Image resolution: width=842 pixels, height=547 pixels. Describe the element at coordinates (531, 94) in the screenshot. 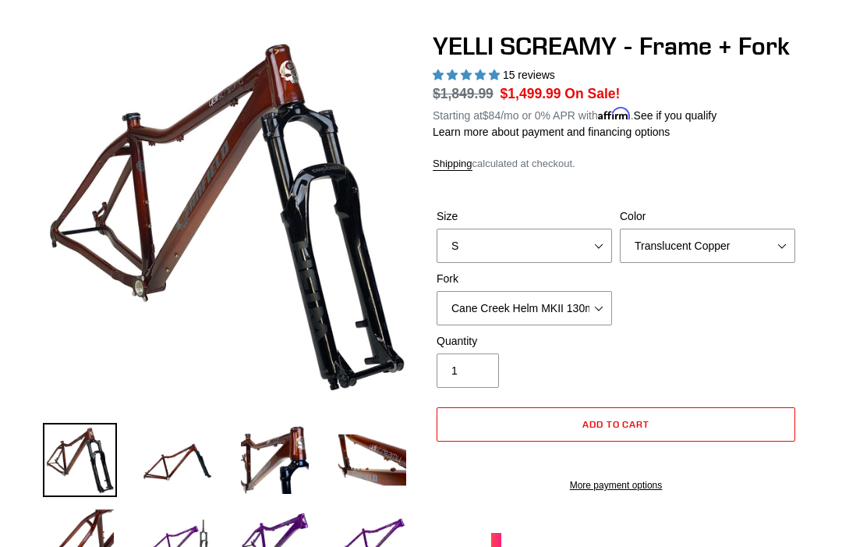

I see `span: $1,499.99` at that location.